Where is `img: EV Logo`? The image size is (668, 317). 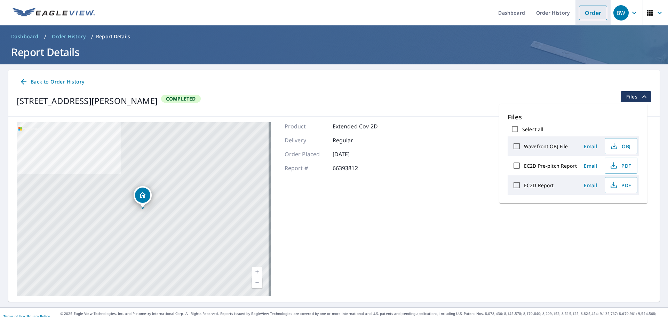
img: EV Logo is located at coordinates (54, 13).